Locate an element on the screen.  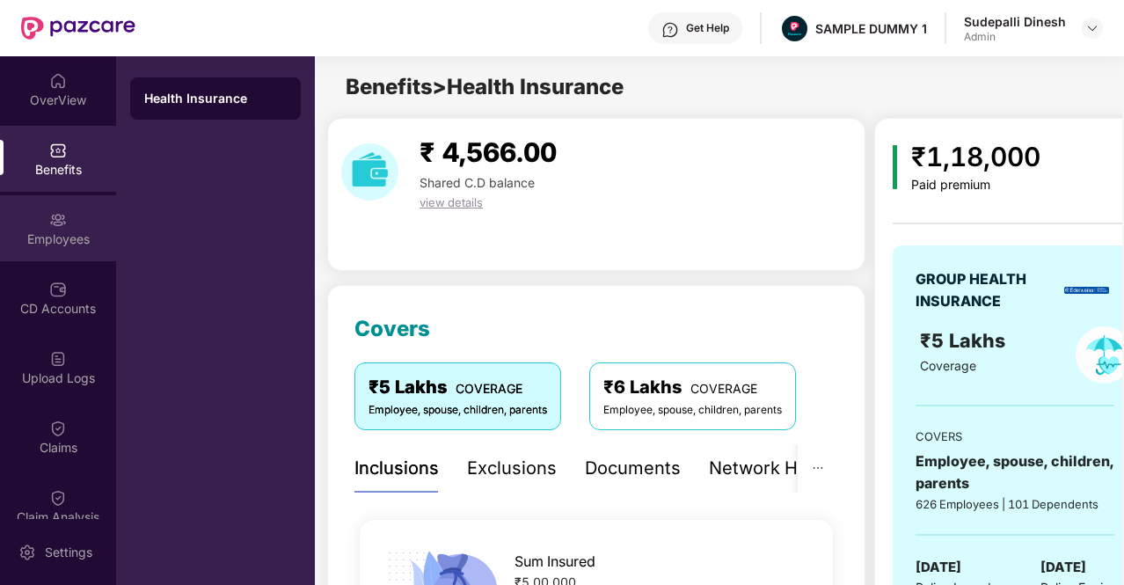
div: Paid premium is located at coordinates (976, 185).